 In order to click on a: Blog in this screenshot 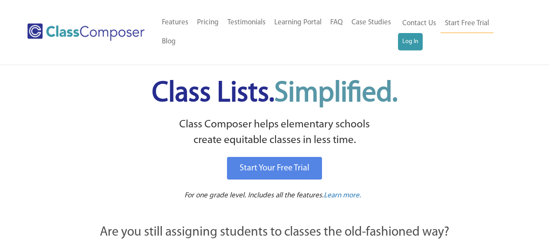, I will do `click(169, 42)`.